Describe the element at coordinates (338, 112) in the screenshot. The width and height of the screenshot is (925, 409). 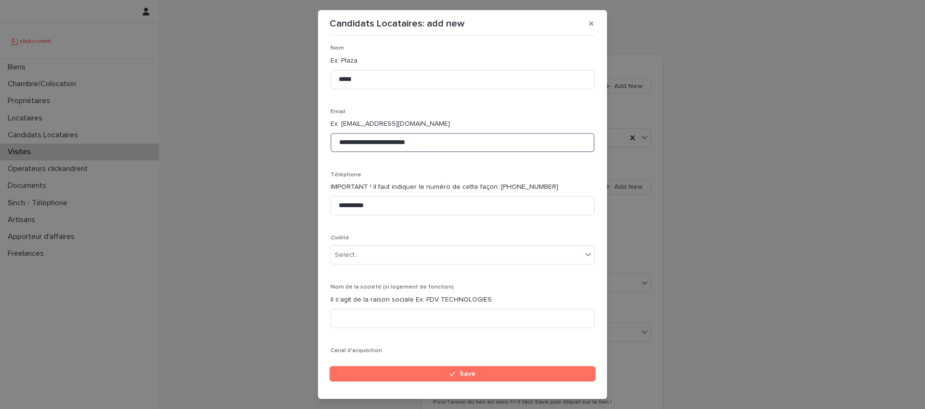
I see `span: Email` at that location.